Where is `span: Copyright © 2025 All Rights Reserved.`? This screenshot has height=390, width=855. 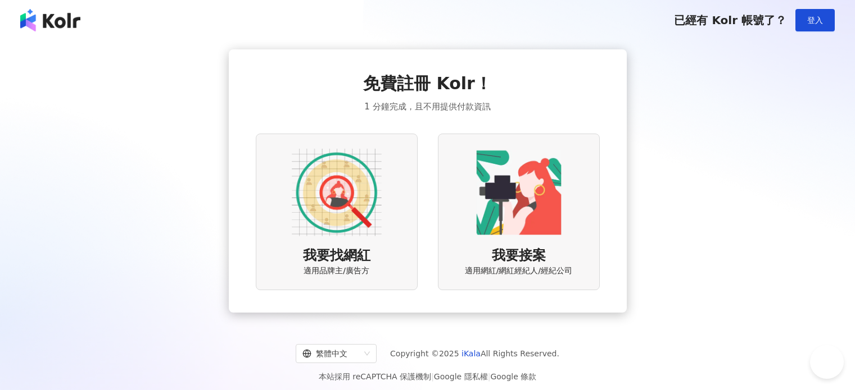
span: Copyright © 2025 All Rights Reserved. is located at coordinates (474, 354).